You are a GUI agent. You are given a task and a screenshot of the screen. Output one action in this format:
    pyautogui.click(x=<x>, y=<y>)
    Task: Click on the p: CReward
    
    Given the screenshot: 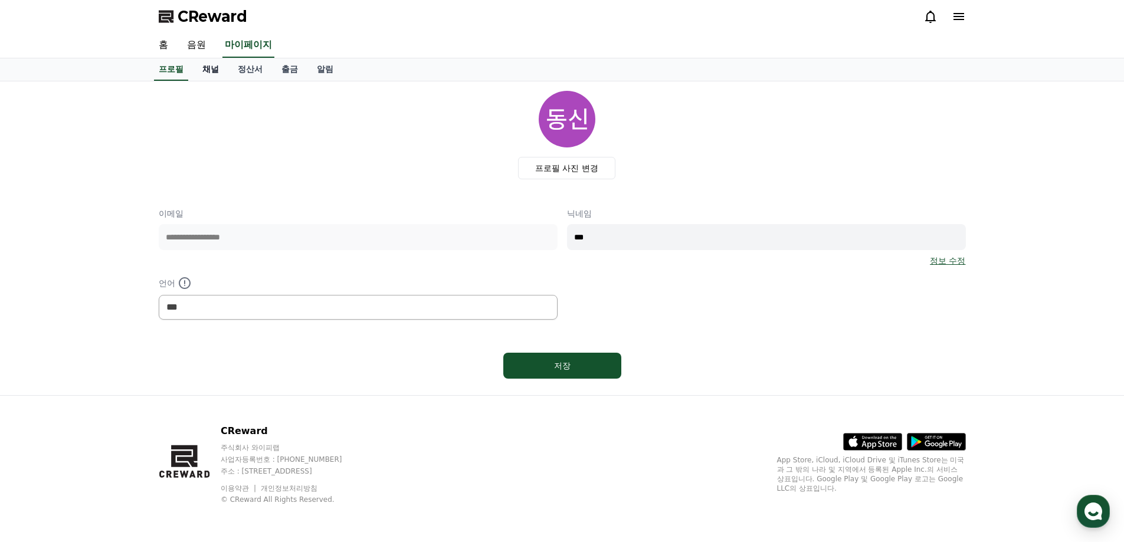 What is the action you would take?
    pyautogui.click(x=293, y=431)
    